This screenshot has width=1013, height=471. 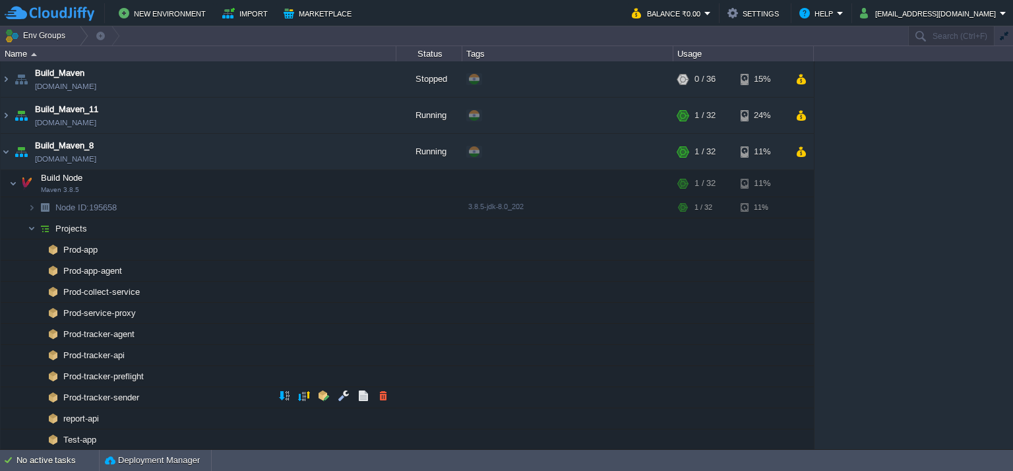 What do you see at coordinates (80, 249) in the screenshot?
I see `a: Prod-app` at bounding box center [80, 249].